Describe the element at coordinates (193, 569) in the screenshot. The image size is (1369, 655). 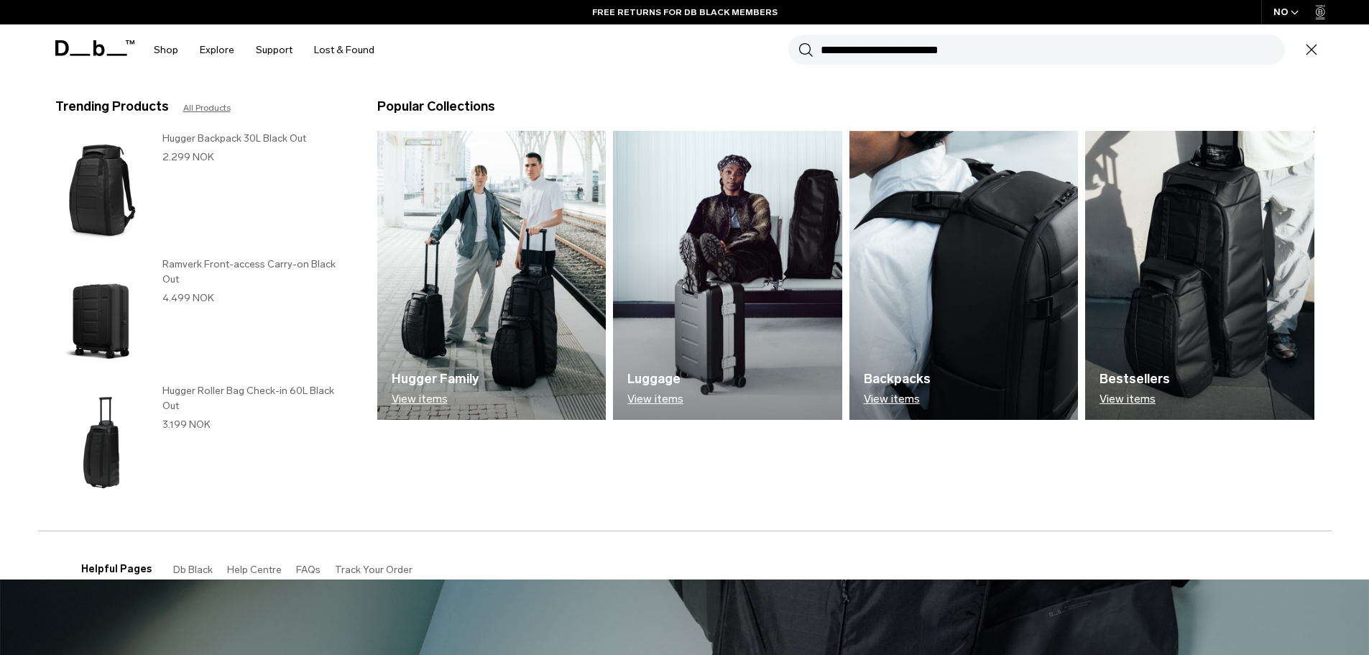
I see `a: Db Black` at that location.